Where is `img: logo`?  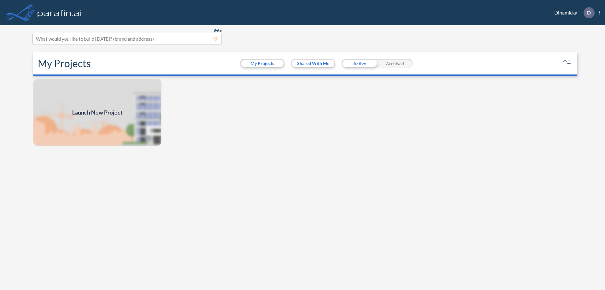
img: logo is located at coordinates (60, 13).